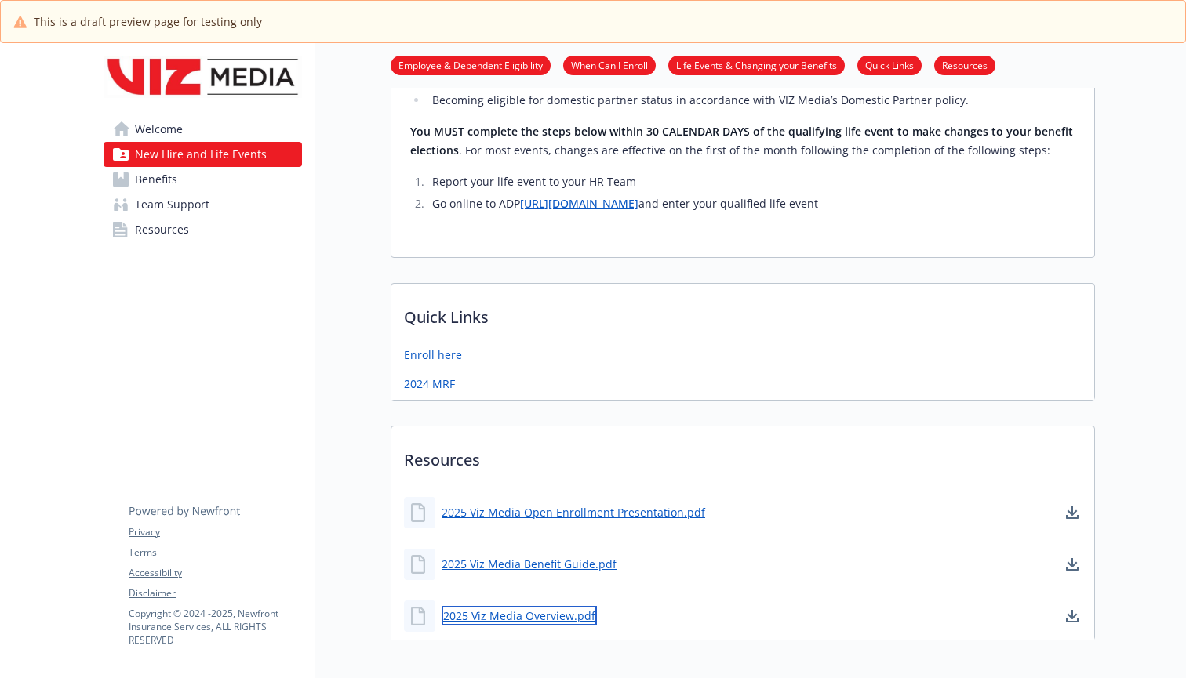 This screenshot has width=1186, height=678. I want to click on a: Enroll here, so click(433, 355).